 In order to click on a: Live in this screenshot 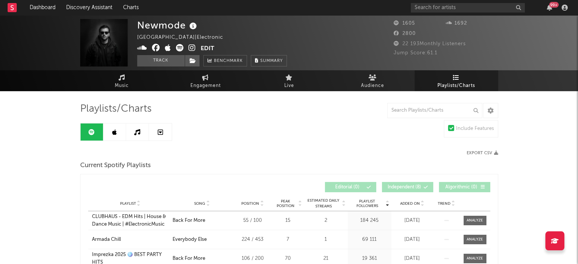, I will do `click(289, 81)`.